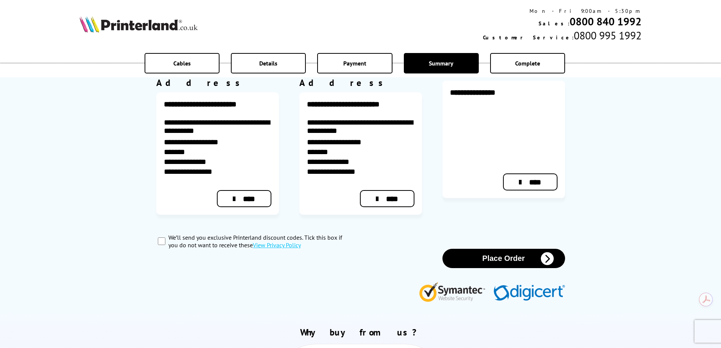 The image size is (721, 348). Describe the element at coordinates (277, 245) in the screenshot. I see `a: modal_privacy` at that location.